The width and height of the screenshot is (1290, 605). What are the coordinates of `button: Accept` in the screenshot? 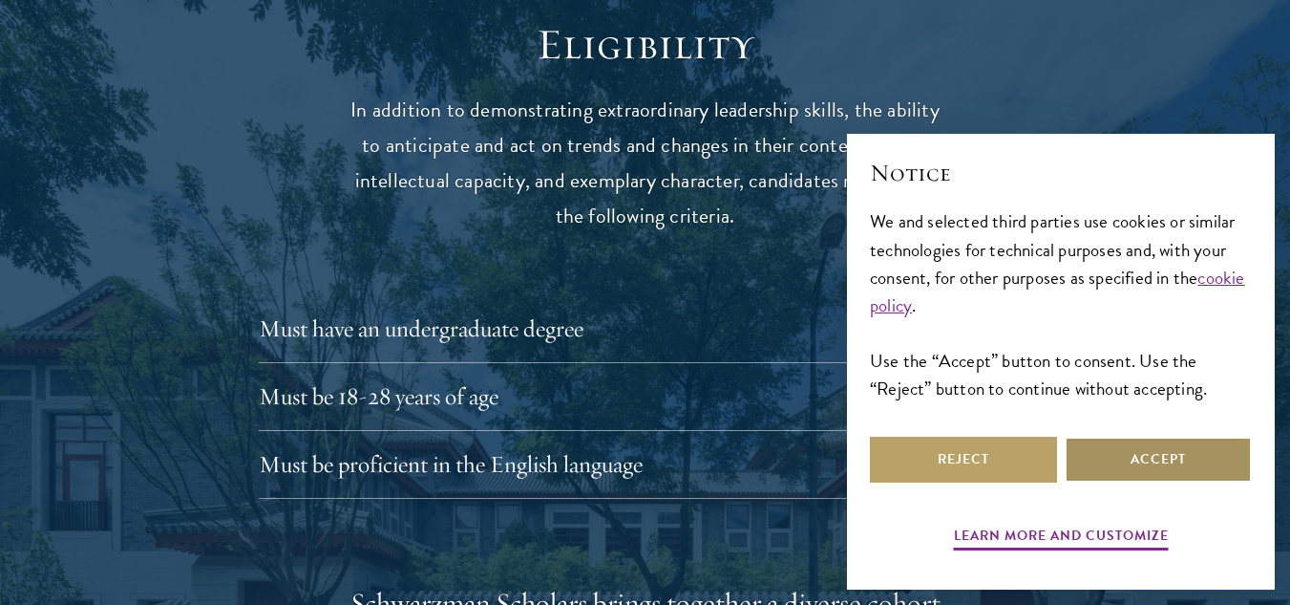 It's located at (1158, 459).